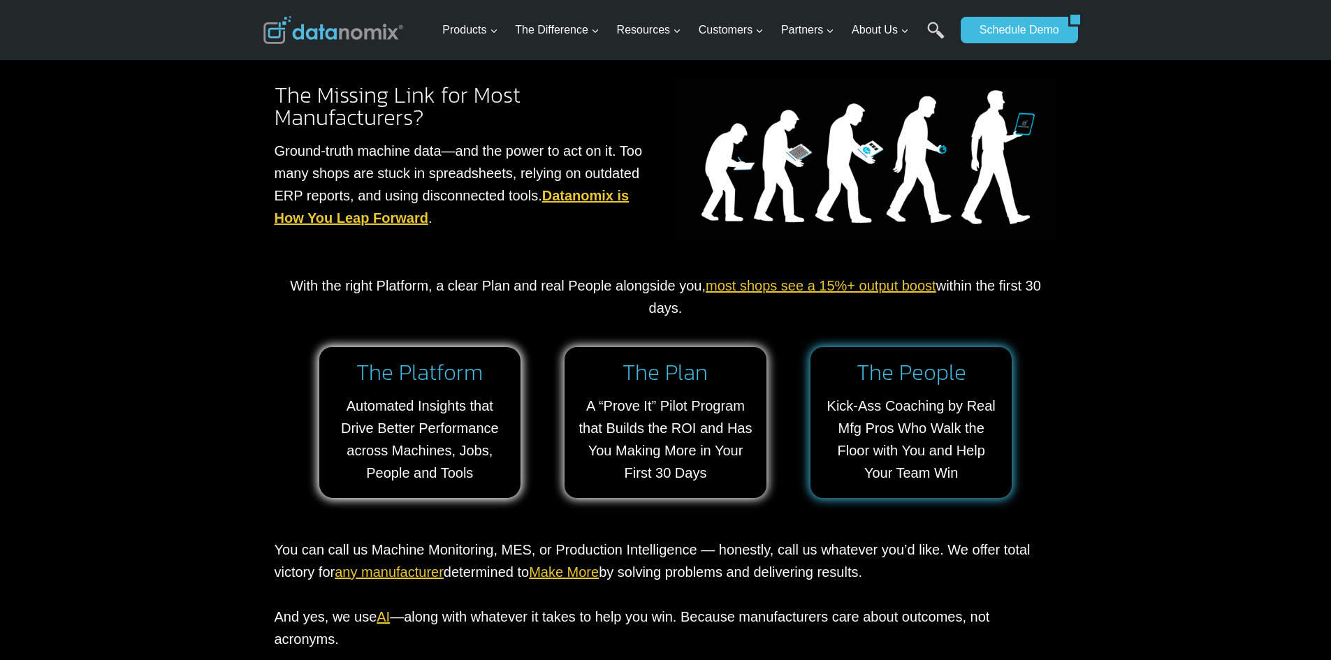 This screenshot has width=1331, height=660. I want to click on p: Ground-truth machine data—and the power to act on it. Too many shops are stuck in spreadsheets, r..., so click(465, 184).